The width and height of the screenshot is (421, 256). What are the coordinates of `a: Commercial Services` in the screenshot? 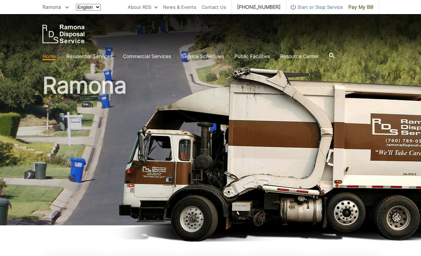 It's located at (147, 56).